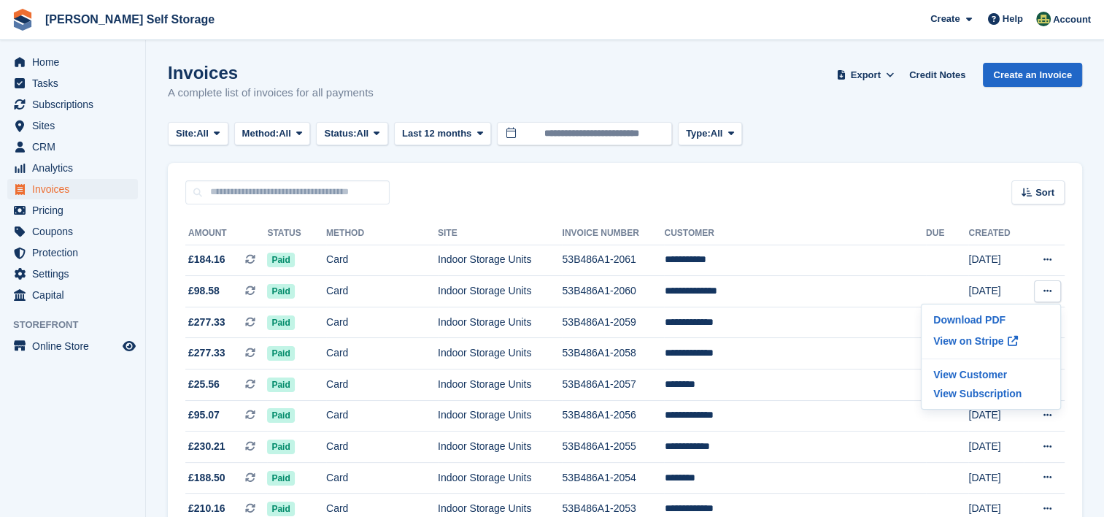 The width and height of the screenshot is (1104, 517). Describe the element at coordinates (991, 374) in the screenshot. I see `p: View Customer` at that location.